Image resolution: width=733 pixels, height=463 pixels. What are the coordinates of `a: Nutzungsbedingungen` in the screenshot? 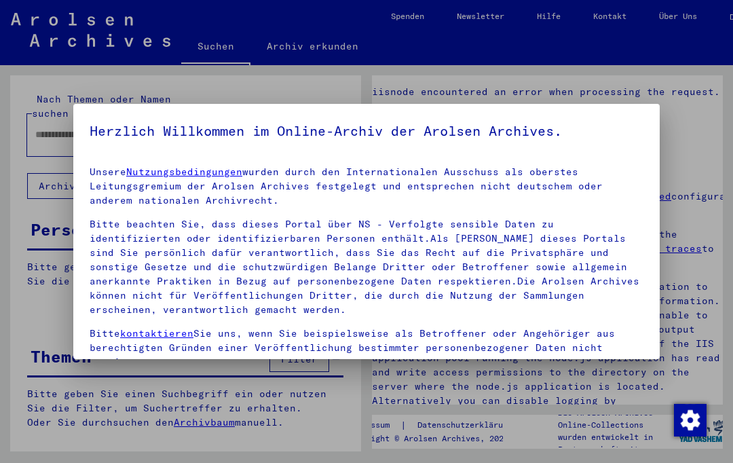 It's located at (184, 172).